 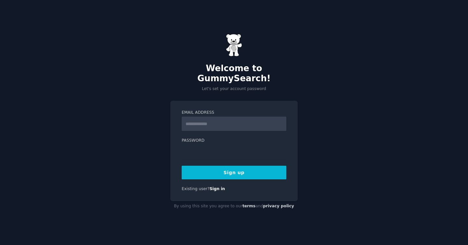 What do you see at coordinates (249, 206) in the screenshot?
I see `a: terms` at bounding box center [249, 206].